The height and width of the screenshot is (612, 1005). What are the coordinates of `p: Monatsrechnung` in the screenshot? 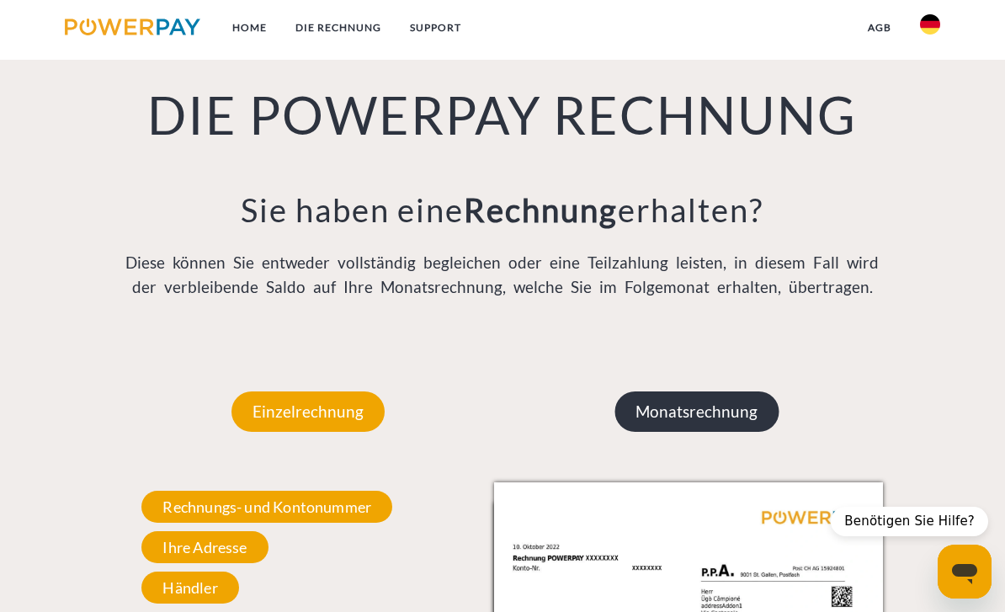 It's located at (696, 411).